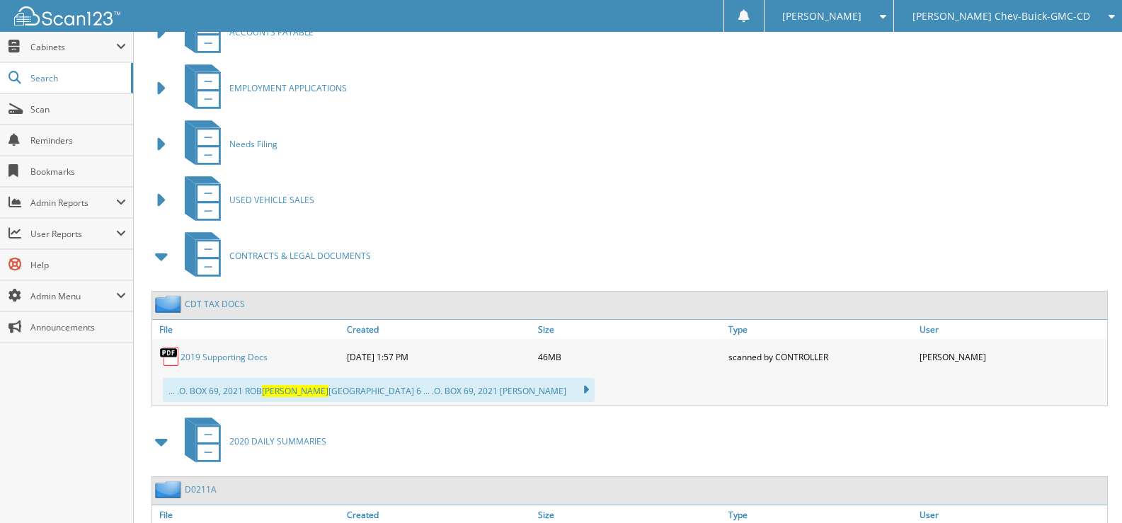  Describe the element at coordinates (67, 16) in the screenshot. I see `img: scan123-logo-white.svg` at that location.